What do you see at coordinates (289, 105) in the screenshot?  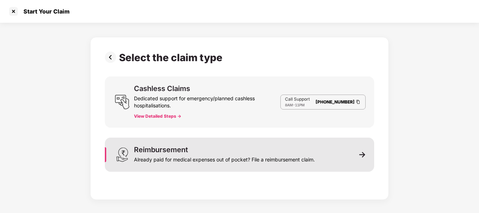 I see `span: 8AM` at bounding box center [289, 105].